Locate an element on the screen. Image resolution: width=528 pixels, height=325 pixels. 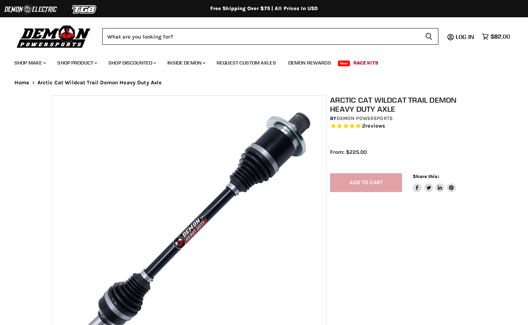
span: Arctic Cat Wildcat Trail Demon Heavy Duty Axle is located at coordinates (100, 82).